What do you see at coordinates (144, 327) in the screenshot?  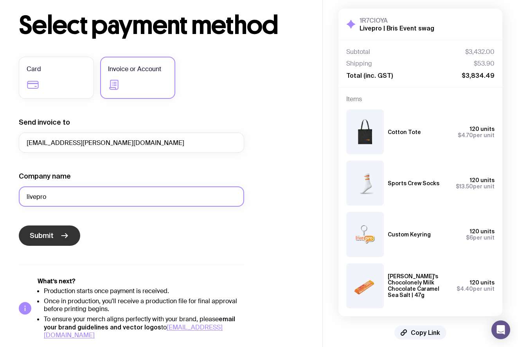 I see `li: To ensure your merch aligns perfectly with your brand, please to` at bounding box center [144, 327].